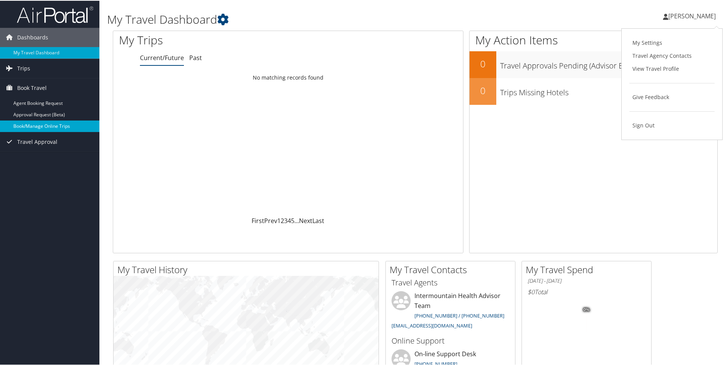  I want to click on span: Book Travel, so click(32, 87).